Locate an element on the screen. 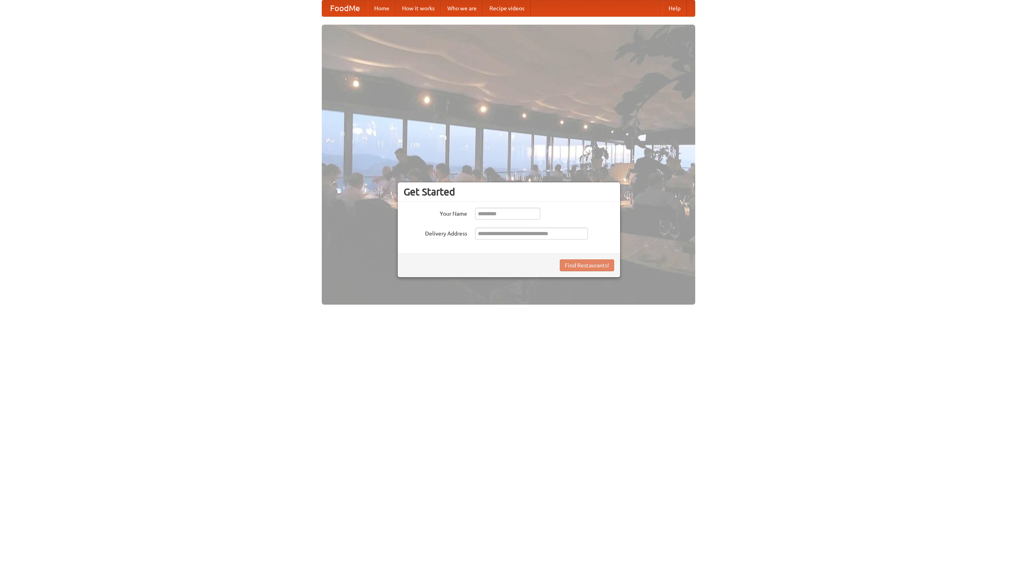 The width and height of the screenshot is (1017, 562). a: Home is located at coordinates (382, 8).